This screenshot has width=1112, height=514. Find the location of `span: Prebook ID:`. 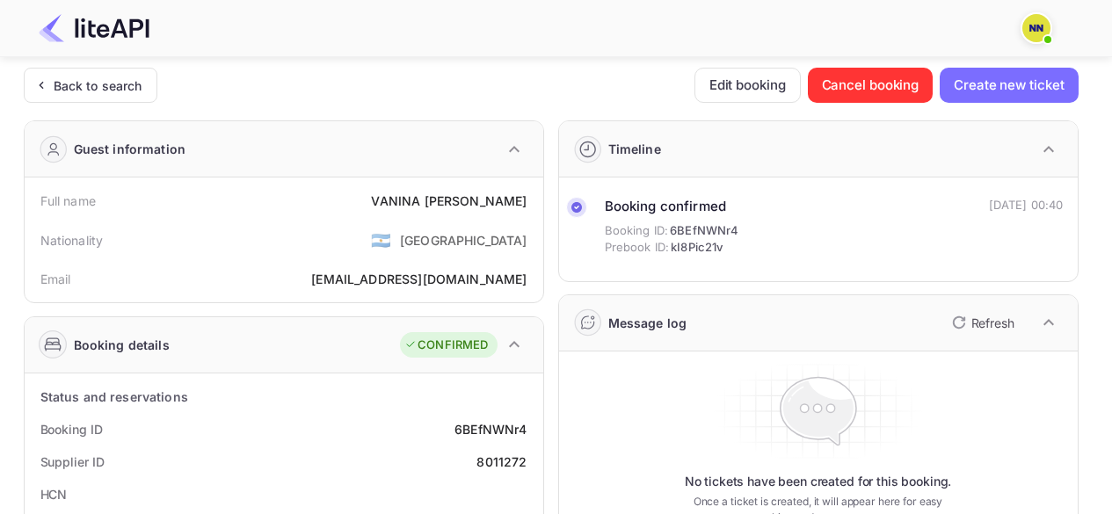

span: Prebook ID: is located at coordinates (637, 248).